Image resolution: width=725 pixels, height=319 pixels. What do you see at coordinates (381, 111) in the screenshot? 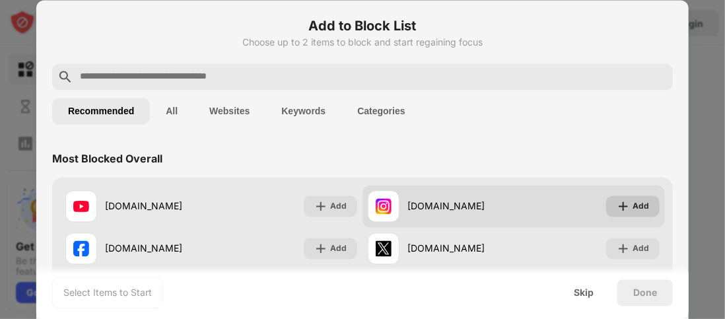
I see `button: Categories` at bounding box center [381, 111].